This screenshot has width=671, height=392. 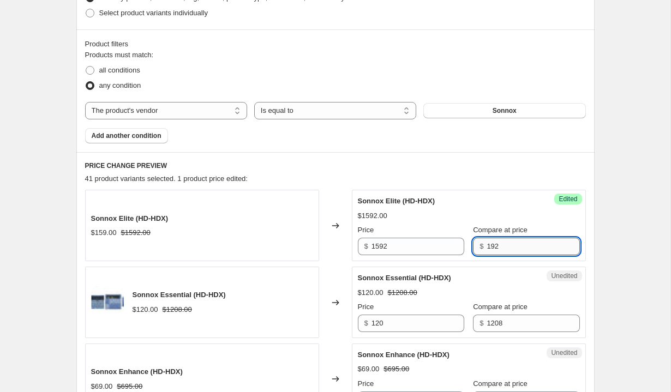 What do you see at coordinates (504, 111) in the screenshot?
I see `button: Sonnox` at bounding box center [504, 111].